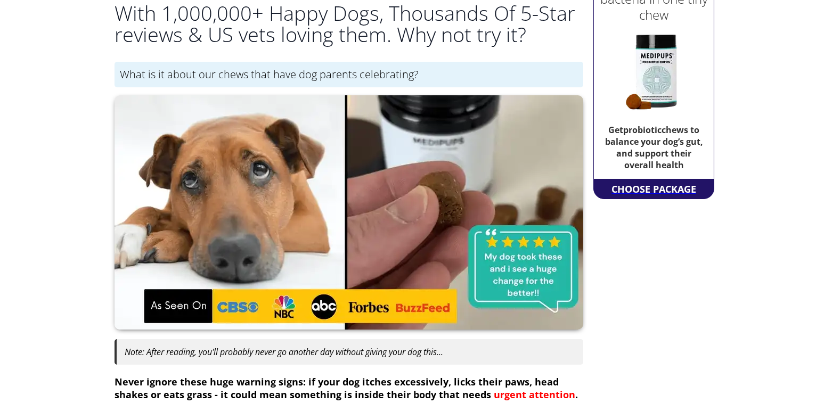 This screenshot has height=403, width=816. What do you see at coordinates (654, 189) in the screenshot?
I see `div: CHOOSE PACKAGE` at bounding box center [654, 189].